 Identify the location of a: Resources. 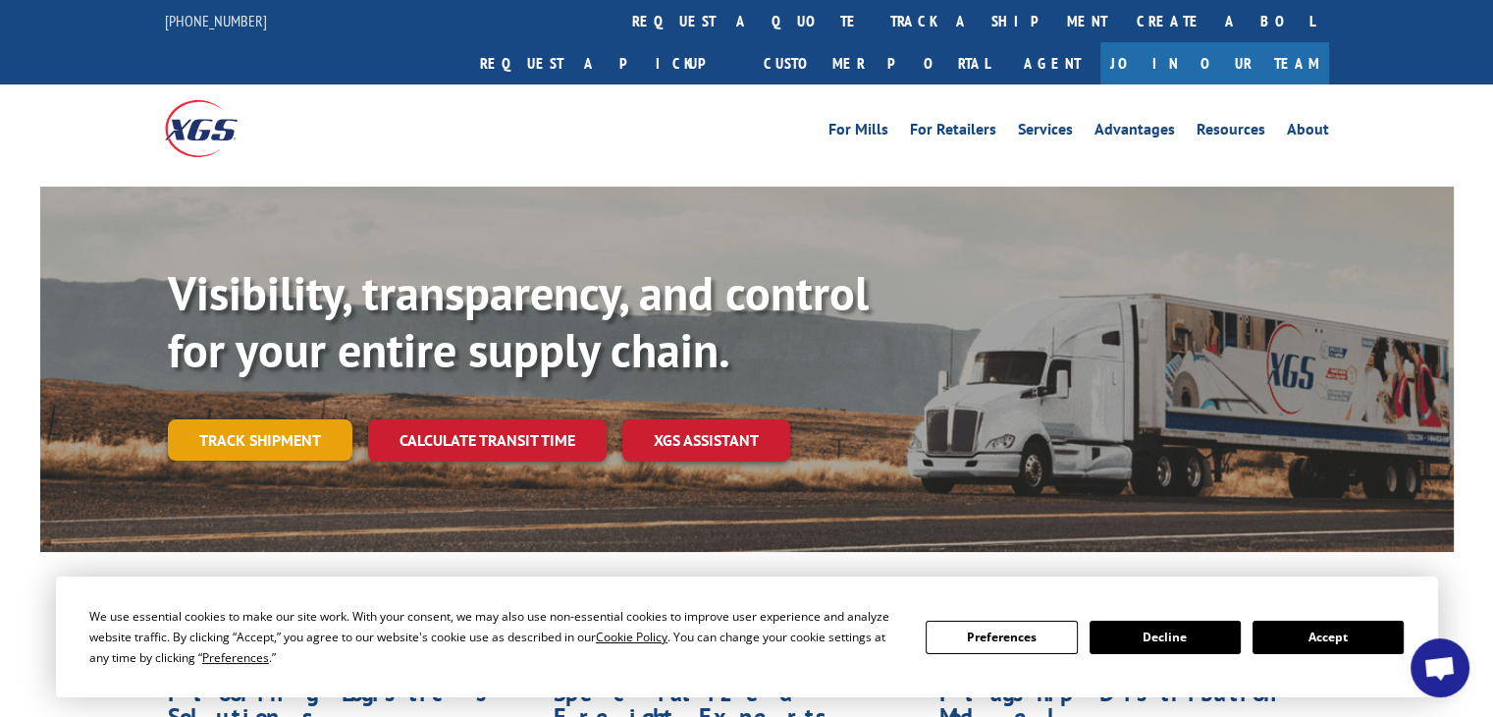
(1231, 133).